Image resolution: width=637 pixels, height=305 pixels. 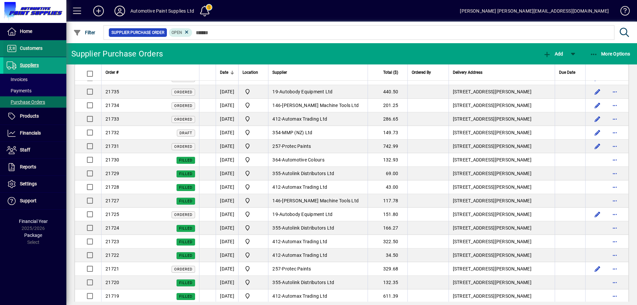 I want to click on span: 21725, so click(x=112, y=214).